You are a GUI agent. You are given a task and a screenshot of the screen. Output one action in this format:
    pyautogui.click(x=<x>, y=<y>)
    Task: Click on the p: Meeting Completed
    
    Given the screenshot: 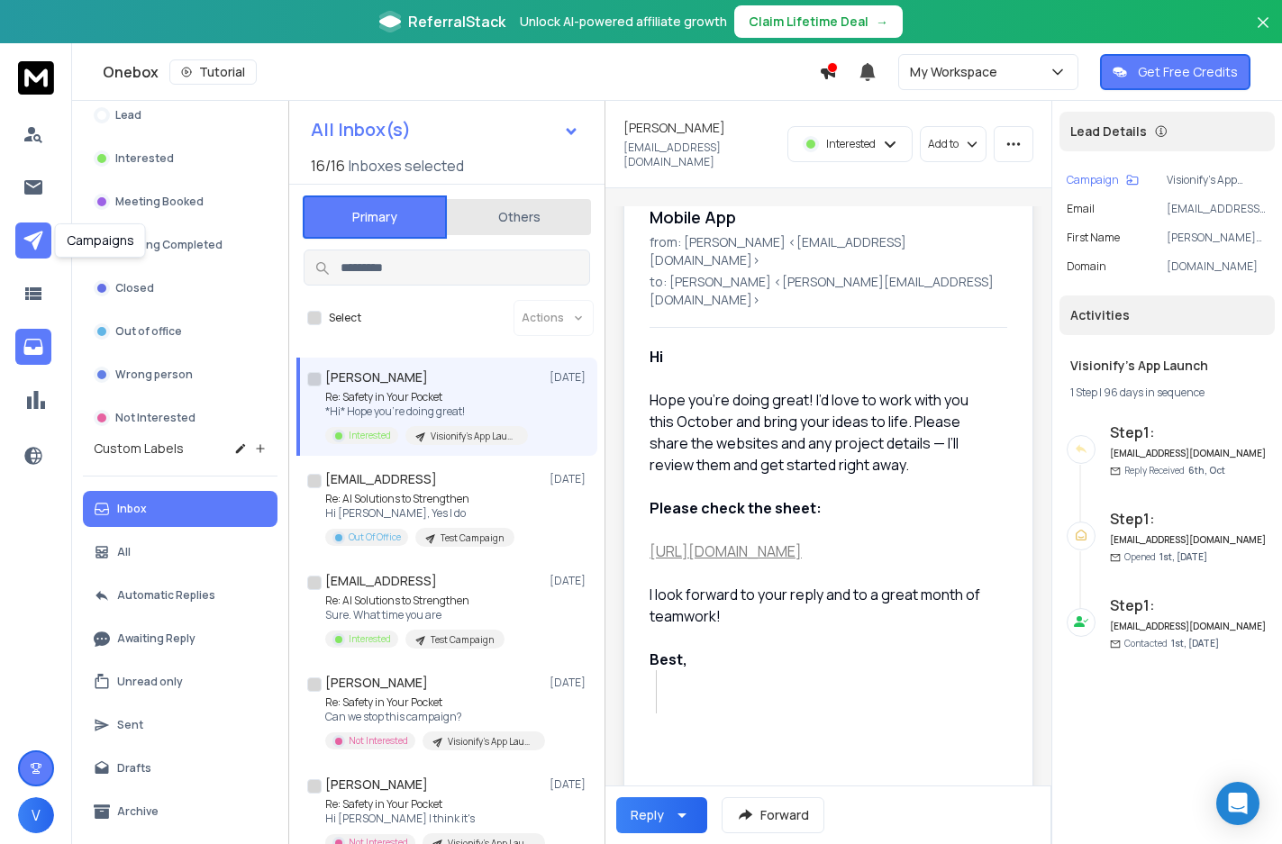 What is the action you would take?
    pyautogui.click(x=168, y=245)
    